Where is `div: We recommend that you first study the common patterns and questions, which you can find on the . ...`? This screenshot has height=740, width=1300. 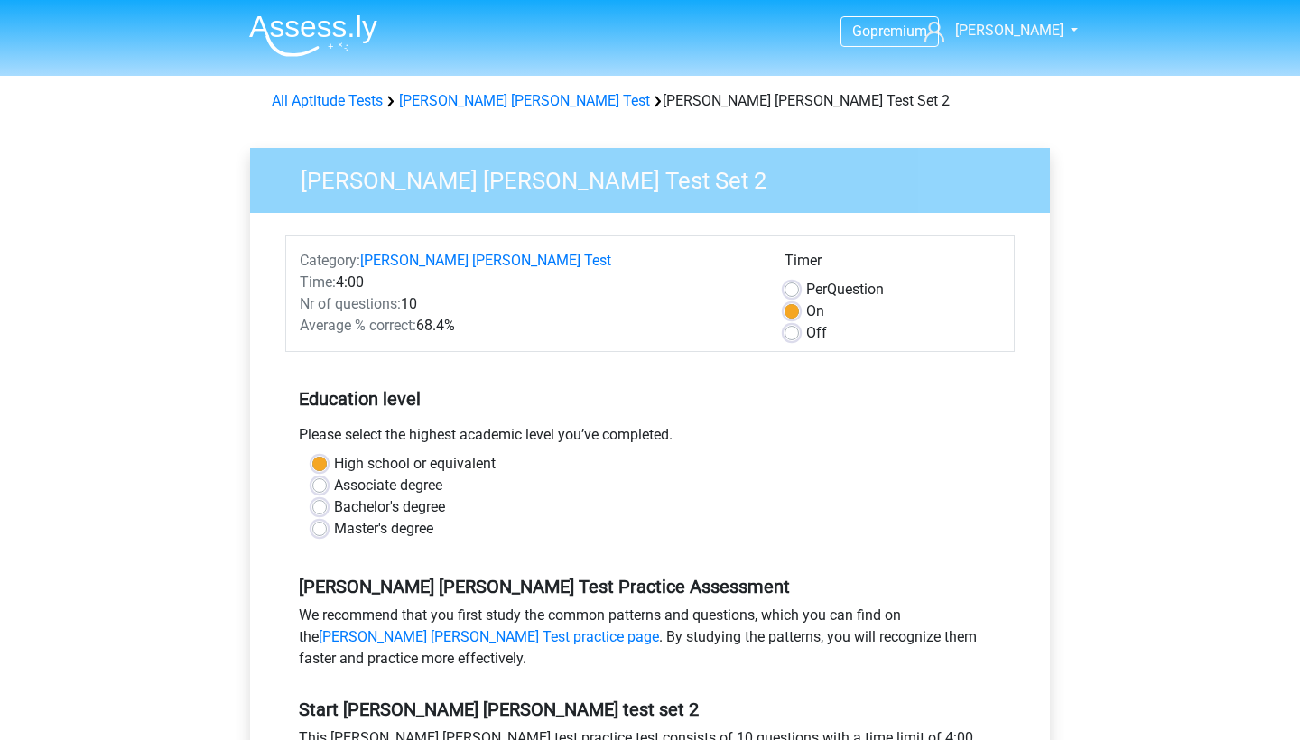
div: We recommend that you first study the common patterns and questions, which you can find on the . ... is located at coordinates (650, 641).